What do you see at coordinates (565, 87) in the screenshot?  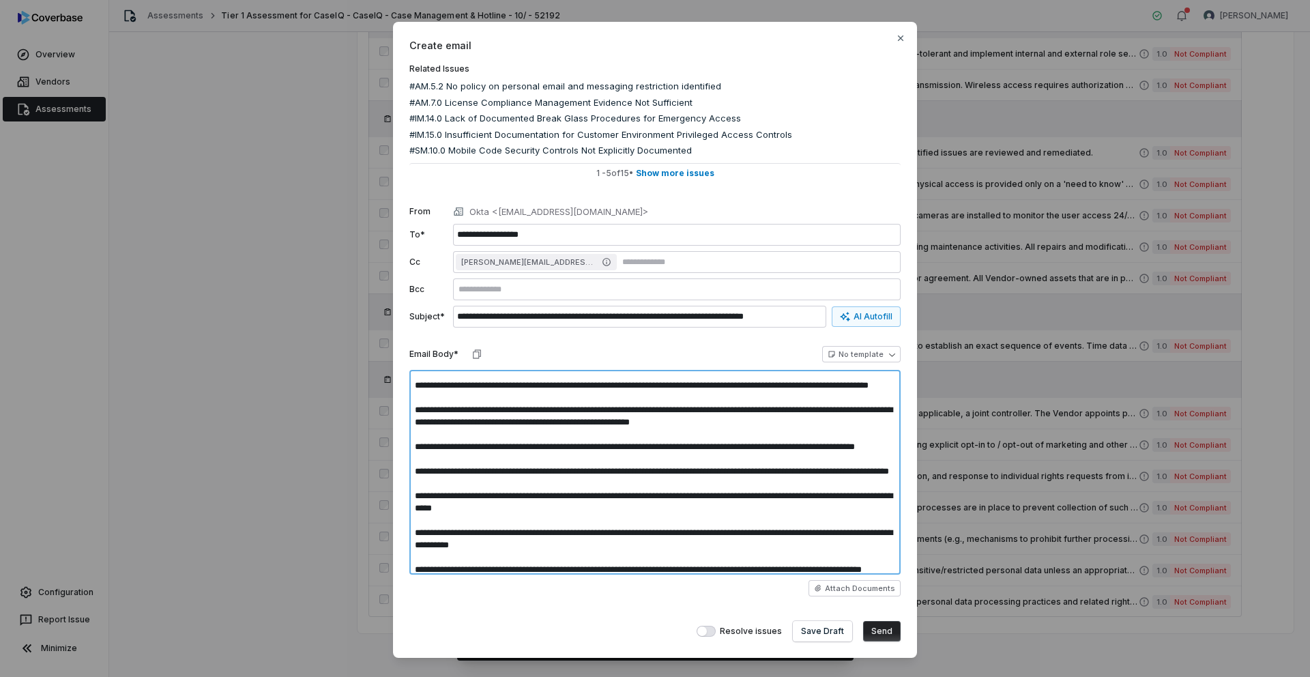 I see `span: #AM.5.2 No policy on personal email and messaging restriction identified` at bounding box center [565, 87].